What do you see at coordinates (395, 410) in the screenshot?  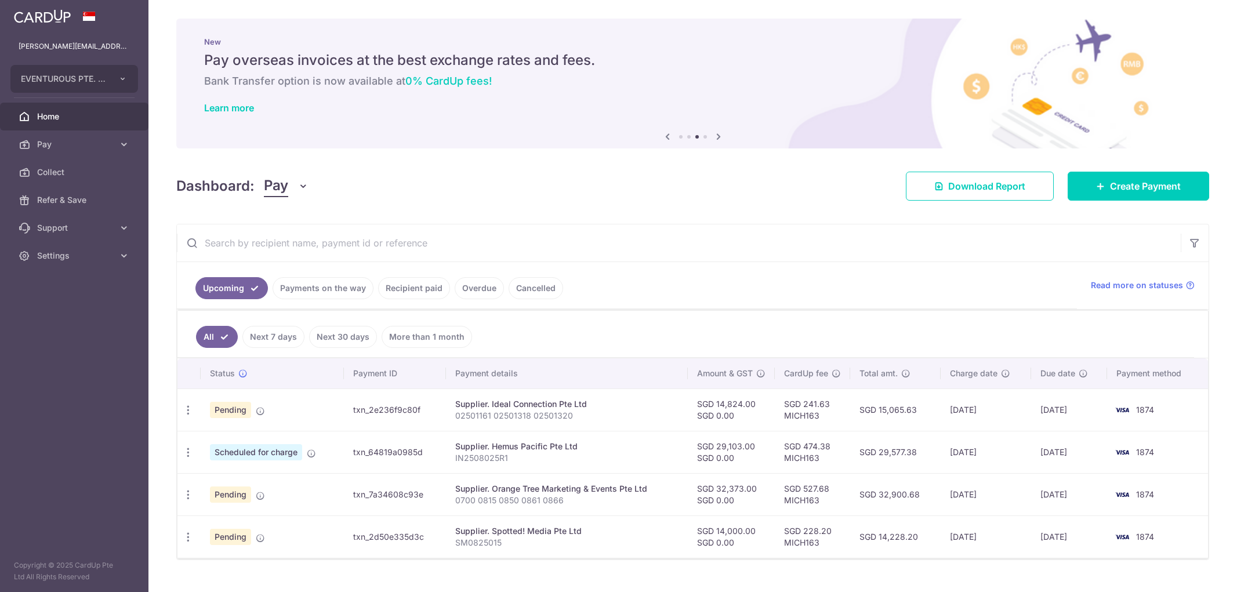 I see `td: txn_2e236f9c80f` at bounding box center [395, 410].